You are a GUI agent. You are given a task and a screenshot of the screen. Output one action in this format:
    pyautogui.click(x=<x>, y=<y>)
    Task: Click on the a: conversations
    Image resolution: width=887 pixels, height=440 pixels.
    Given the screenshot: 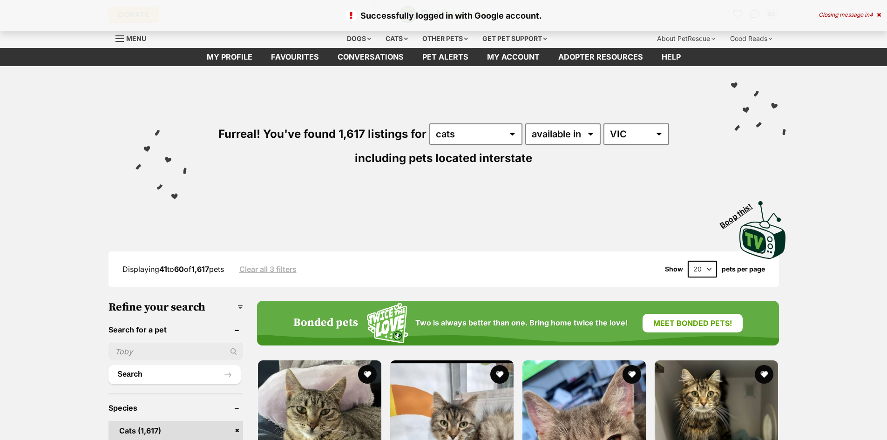 What is the action you would take?
    pyautogui.click(x=371, y=57)
    